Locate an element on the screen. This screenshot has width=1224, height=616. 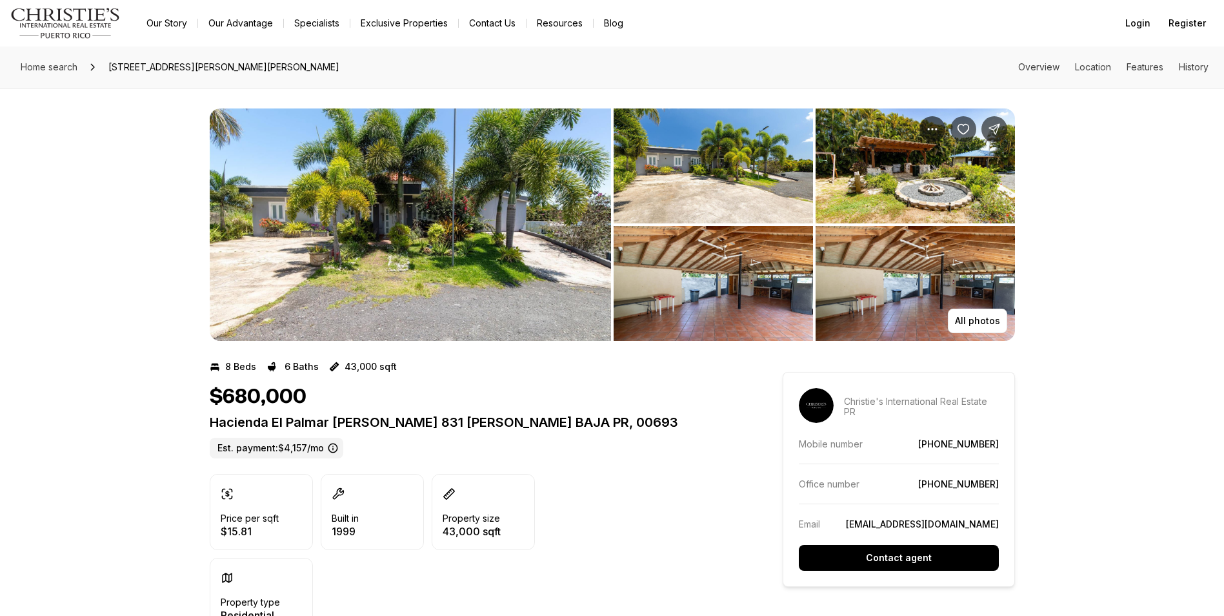
h1: $680,000 is located at coordinates (258, 397).